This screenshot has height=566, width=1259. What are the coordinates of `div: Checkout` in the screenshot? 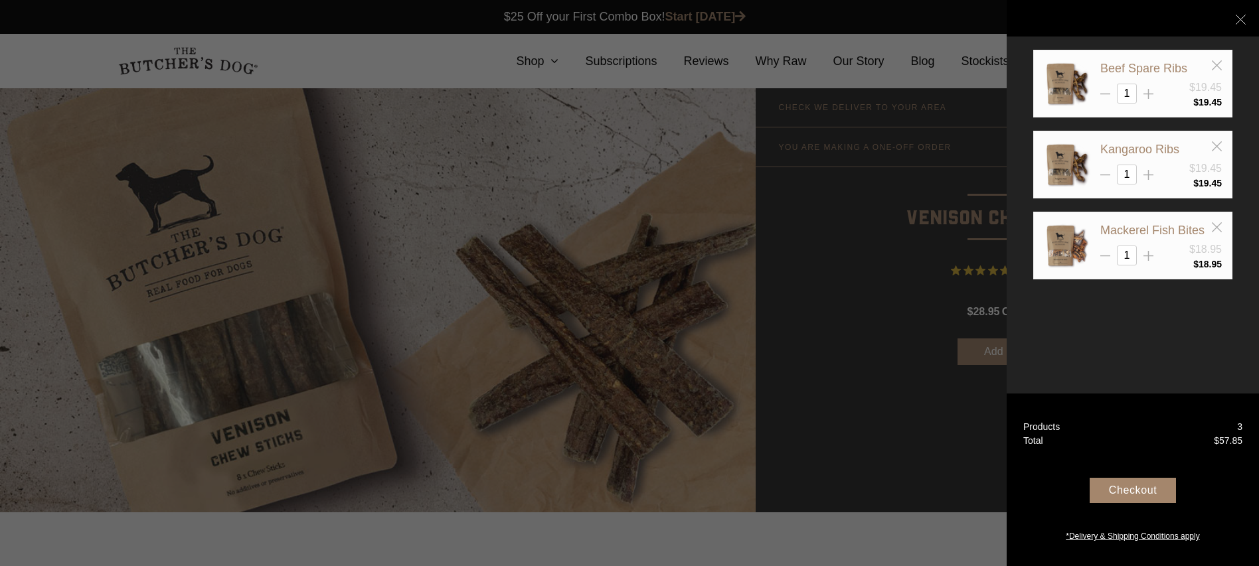 It's located at (1133, 491).